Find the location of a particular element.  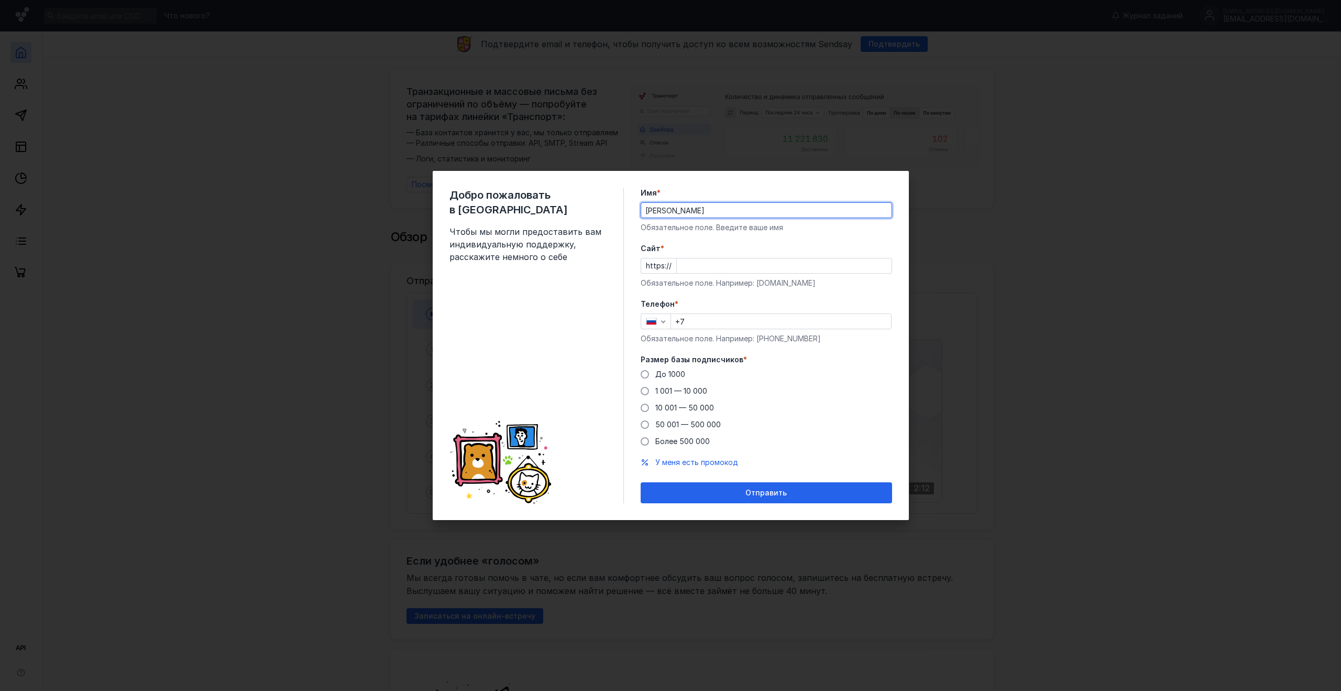

span: До 1000 is located at coordinates (670, 374).